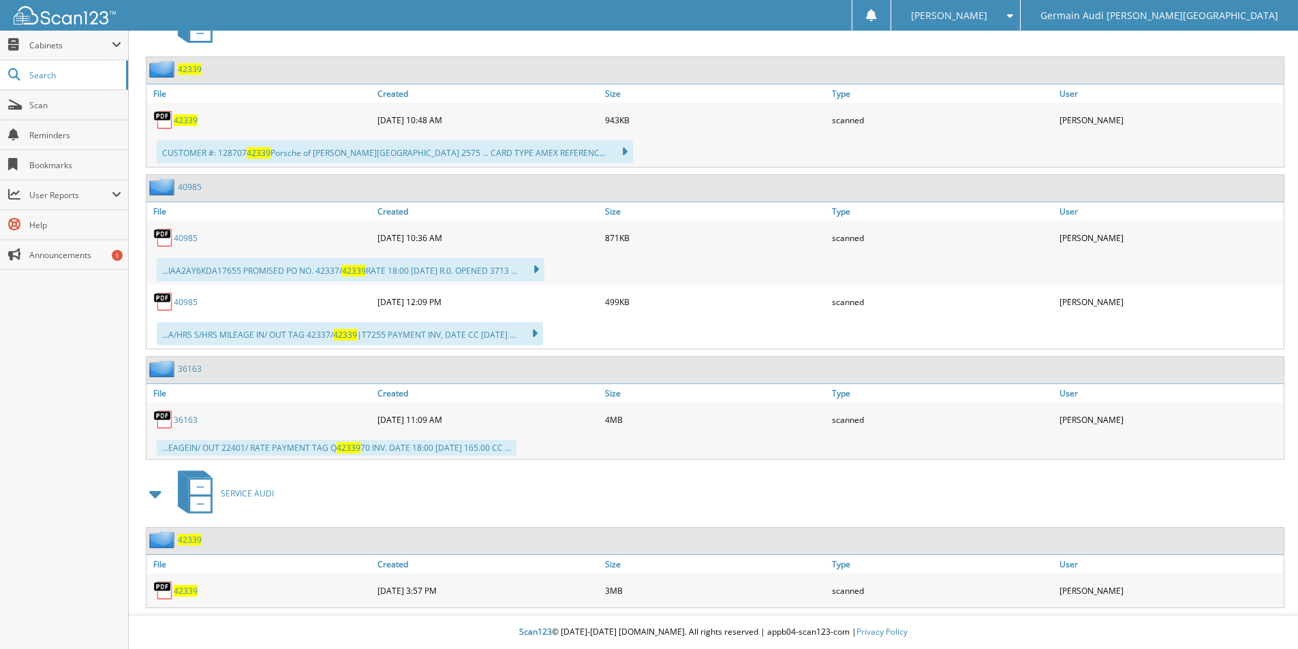  Describe the element at coordinates (716, 302) in the screenshot. I see `div: 499KB` at that location.